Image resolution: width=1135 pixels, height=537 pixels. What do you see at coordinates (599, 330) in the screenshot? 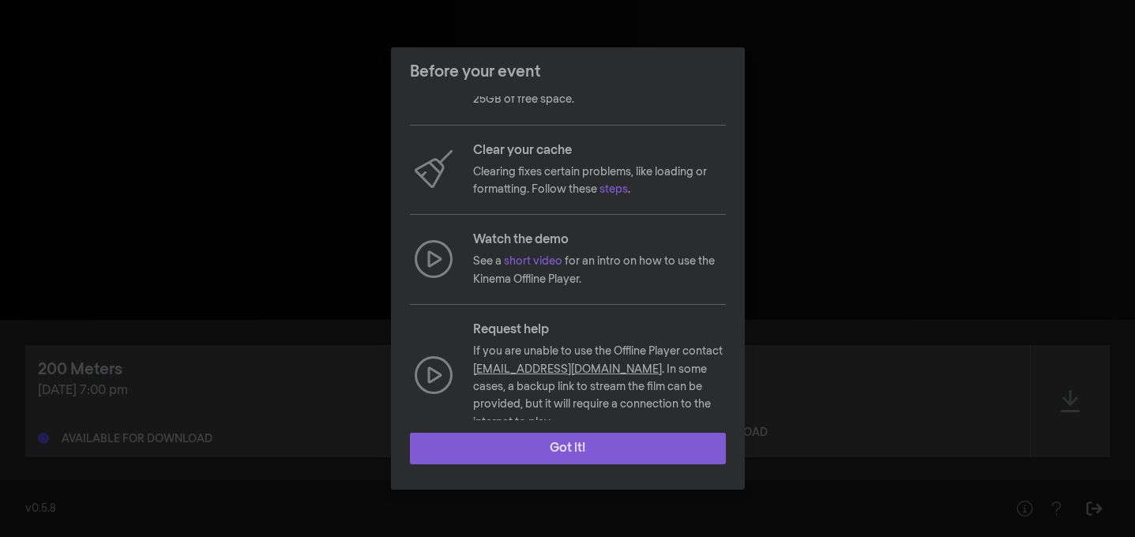
I see `p: Request help` at bounding box center [599, 330].